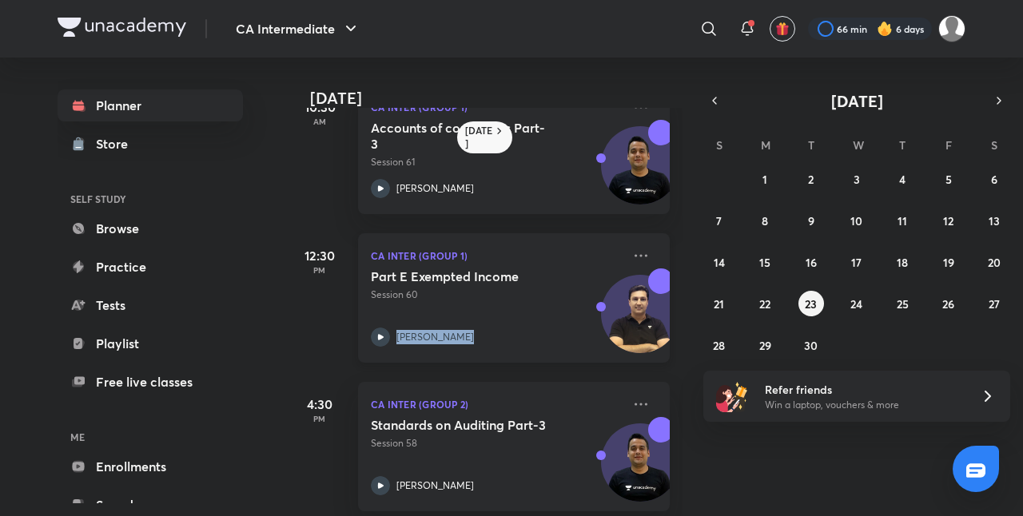 This screenshot has height=516, width=1023. What do you see at coordinates (902, 304) in the screenshot?
I see `button: September 25, 2025` at bounding box center [902, 304].